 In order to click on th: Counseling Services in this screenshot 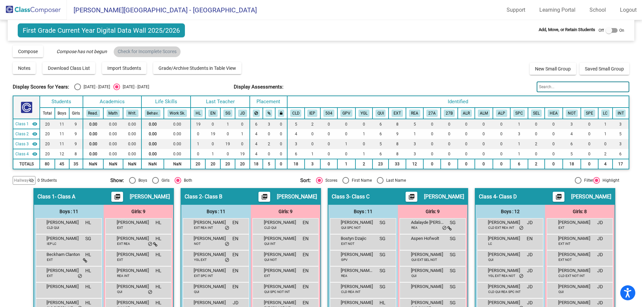, I will do `click(536, 113)`.